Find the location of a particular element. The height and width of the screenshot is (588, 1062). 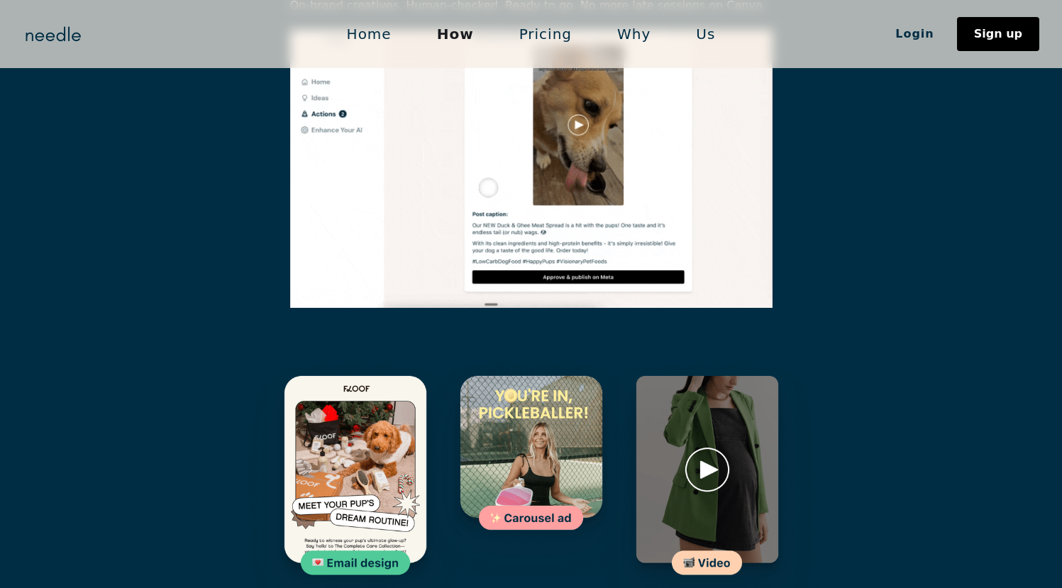

a: Sign up is located at coordinates (998, 34).